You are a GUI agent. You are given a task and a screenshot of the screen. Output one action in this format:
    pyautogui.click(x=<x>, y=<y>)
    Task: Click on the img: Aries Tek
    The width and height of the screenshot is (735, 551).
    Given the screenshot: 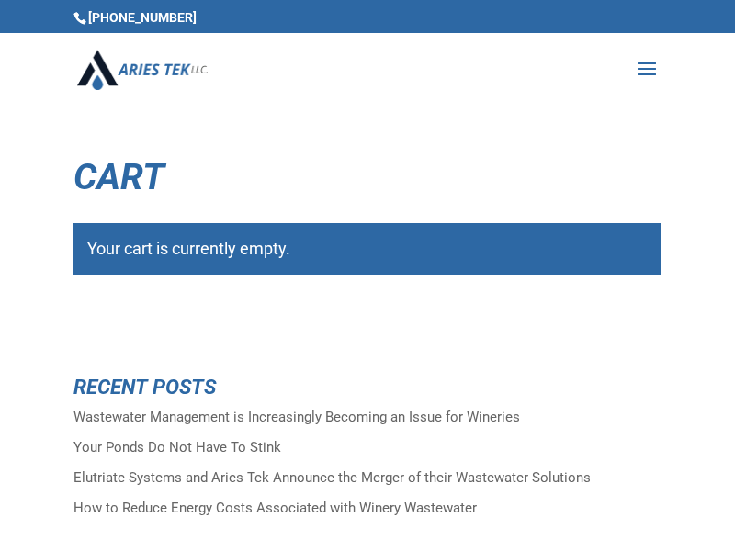 What is the action you would take?
    pyautogui.click(x=142, y=69)
    